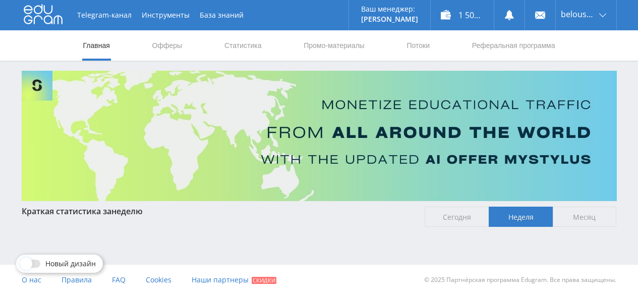 This screenshot has height=289, width=638. Describe the element at coordinates (334, 45) in the screenshot. I see `a: Промо-материалы` at that location.